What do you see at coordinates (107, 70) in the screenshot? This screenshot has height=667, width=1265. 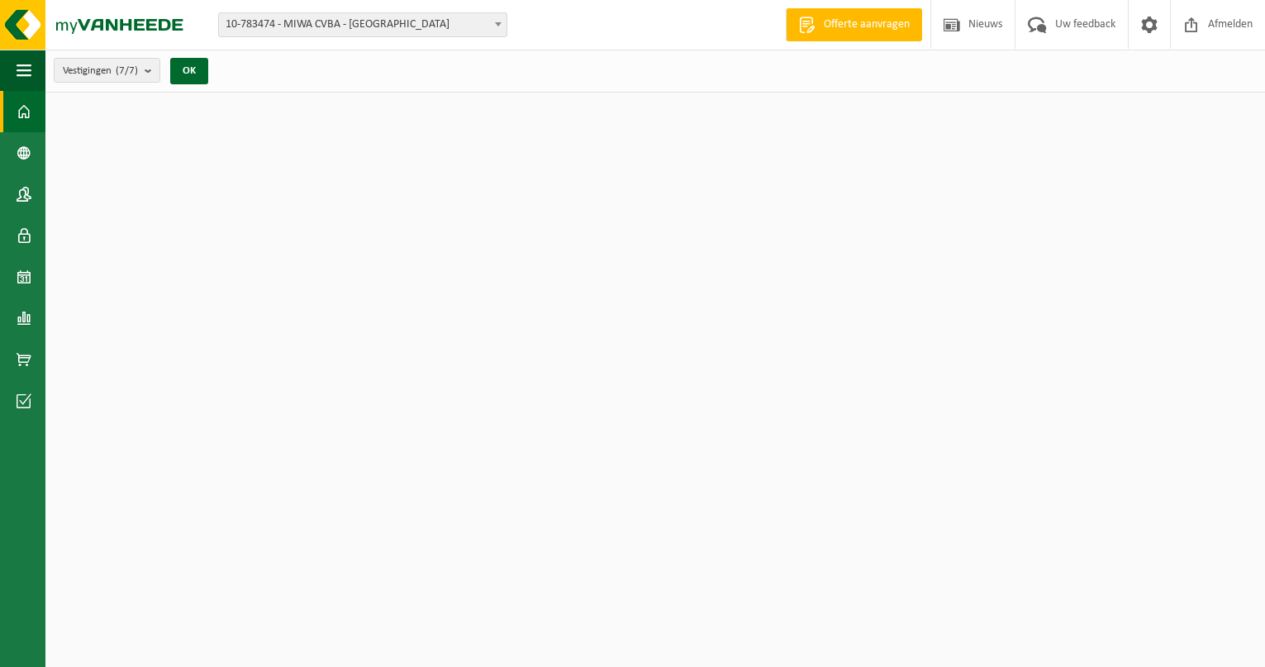 I see `button: Vestigingen(7/7)` at bounding box center [107, 70].